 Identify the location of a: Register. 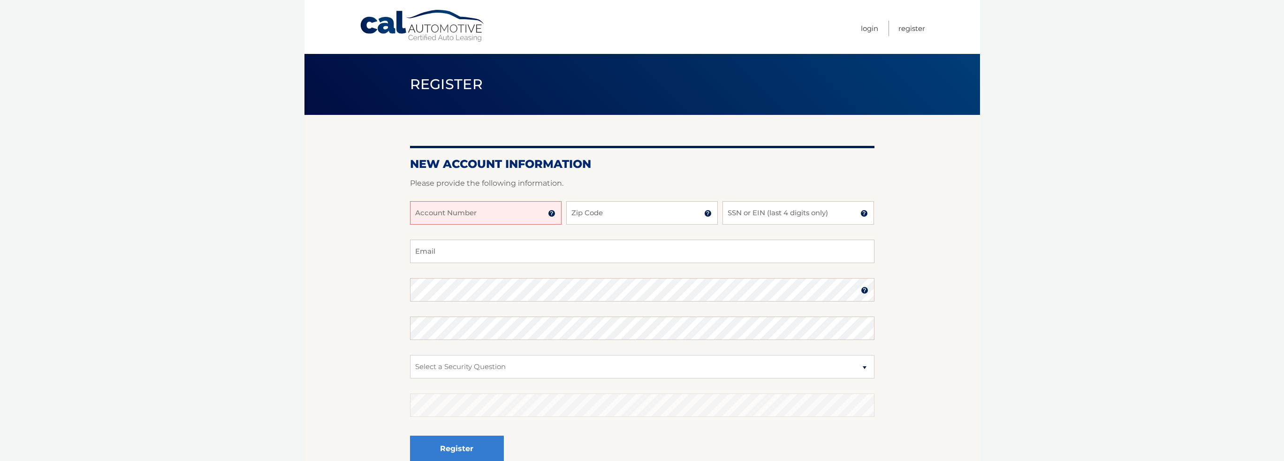
(911, 28).